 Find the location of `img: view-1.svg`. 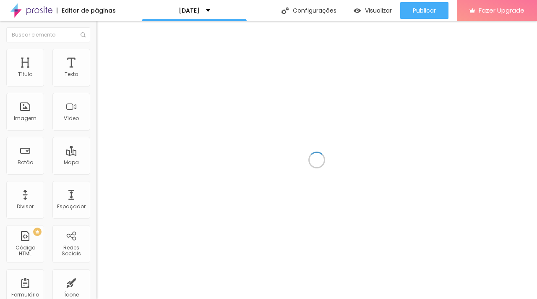

img: view-1.svg is located at coordinates (357, 10).